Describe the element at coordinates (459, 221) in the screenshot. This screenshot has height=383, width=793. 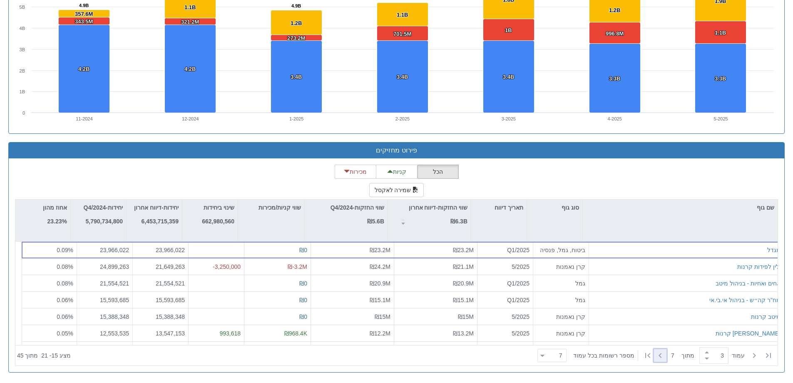
I see `strong: ₪6.3B` at that location.